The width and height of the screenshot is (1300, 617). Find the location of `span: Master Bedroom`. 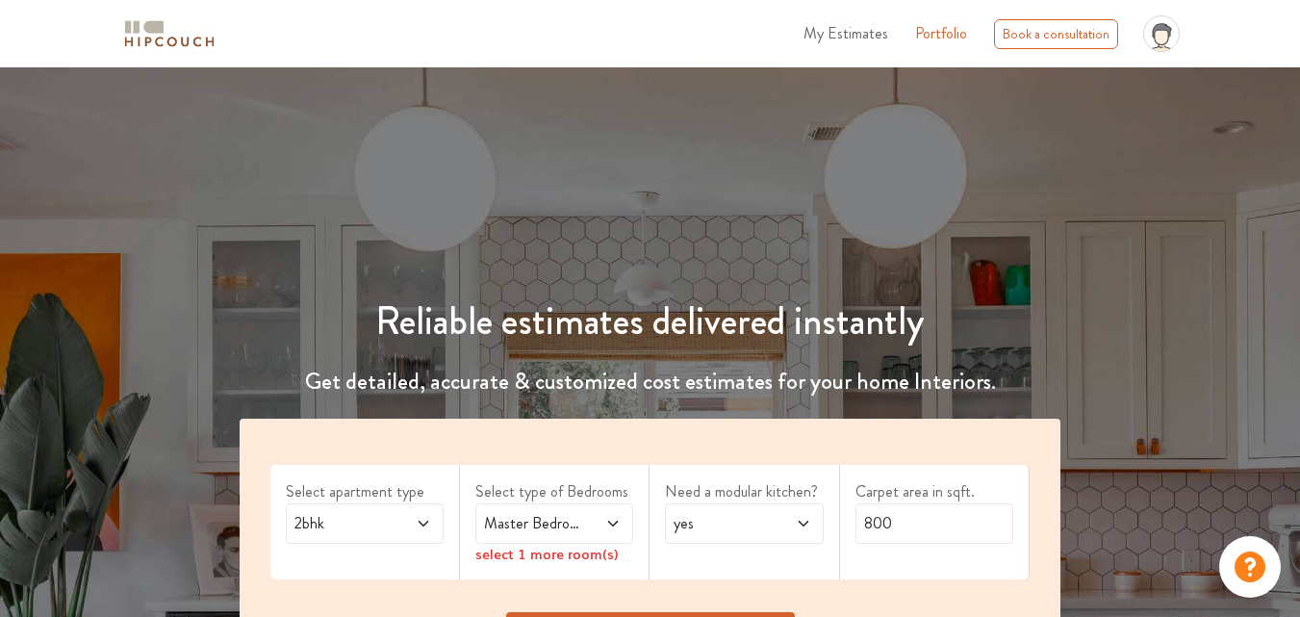

span: Master Bedroom is located at coordinates (533, 523).